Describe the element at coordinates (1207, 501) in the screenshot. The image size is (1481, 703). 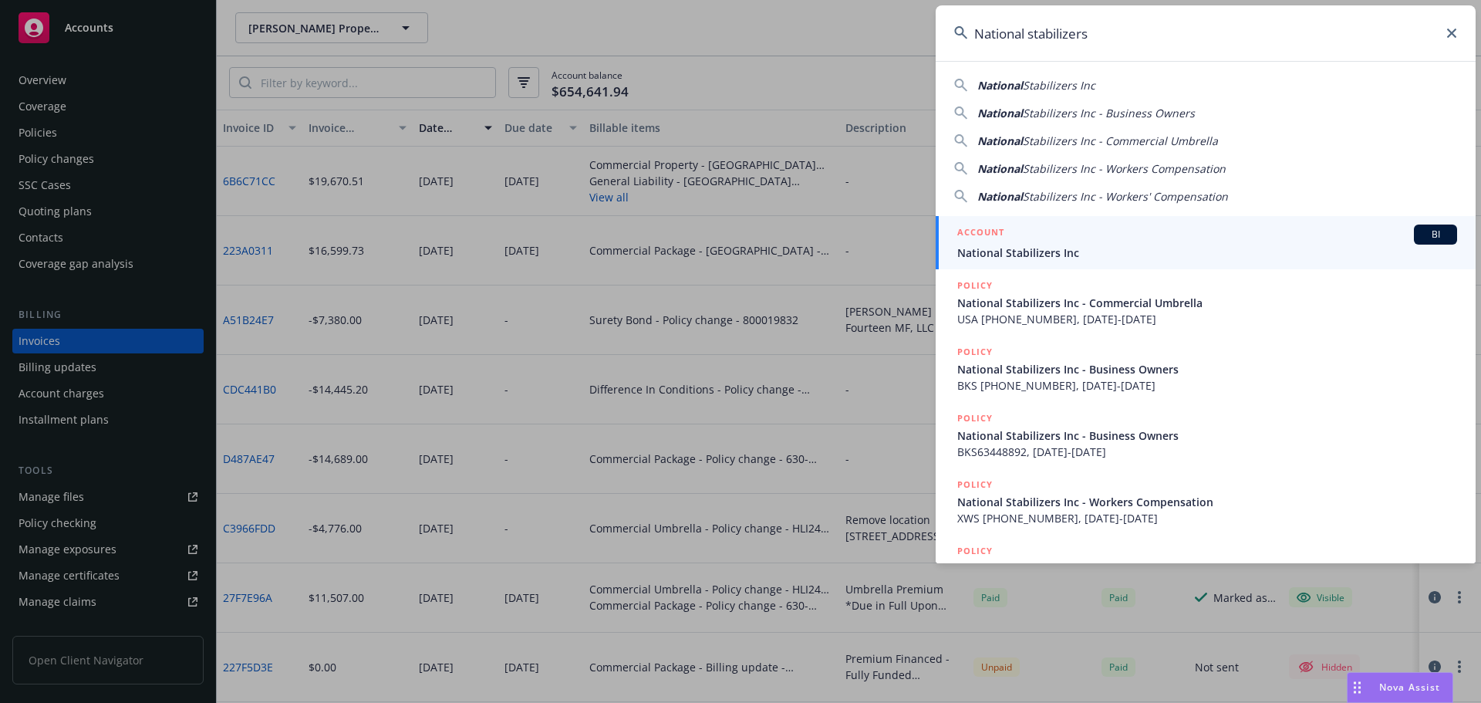
I see `span: National Stabilizers Inc - Workers Compensation` at that location.